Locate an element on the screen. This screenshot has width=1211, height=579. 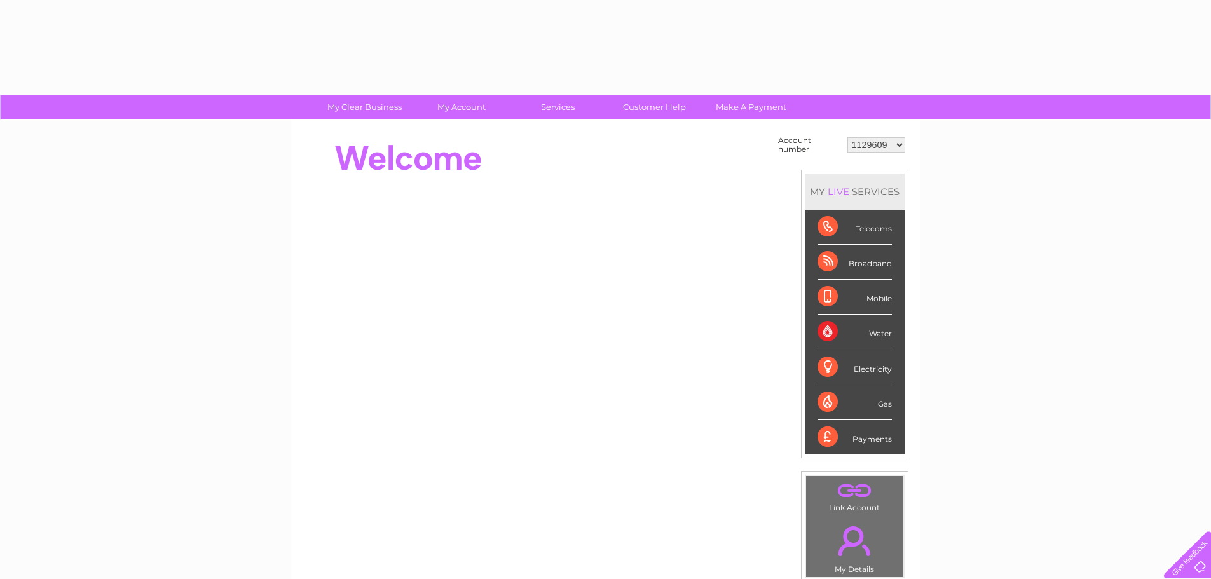
div: Broadband is located at coordinates (854, 262).